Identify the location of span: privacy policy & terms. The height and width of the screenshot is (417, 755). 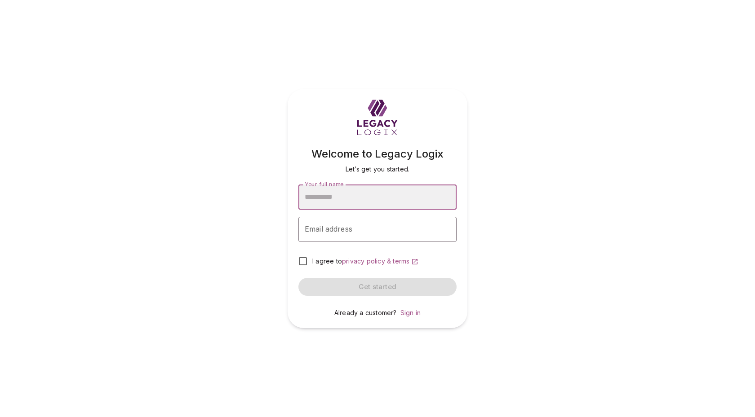
(376, 261).